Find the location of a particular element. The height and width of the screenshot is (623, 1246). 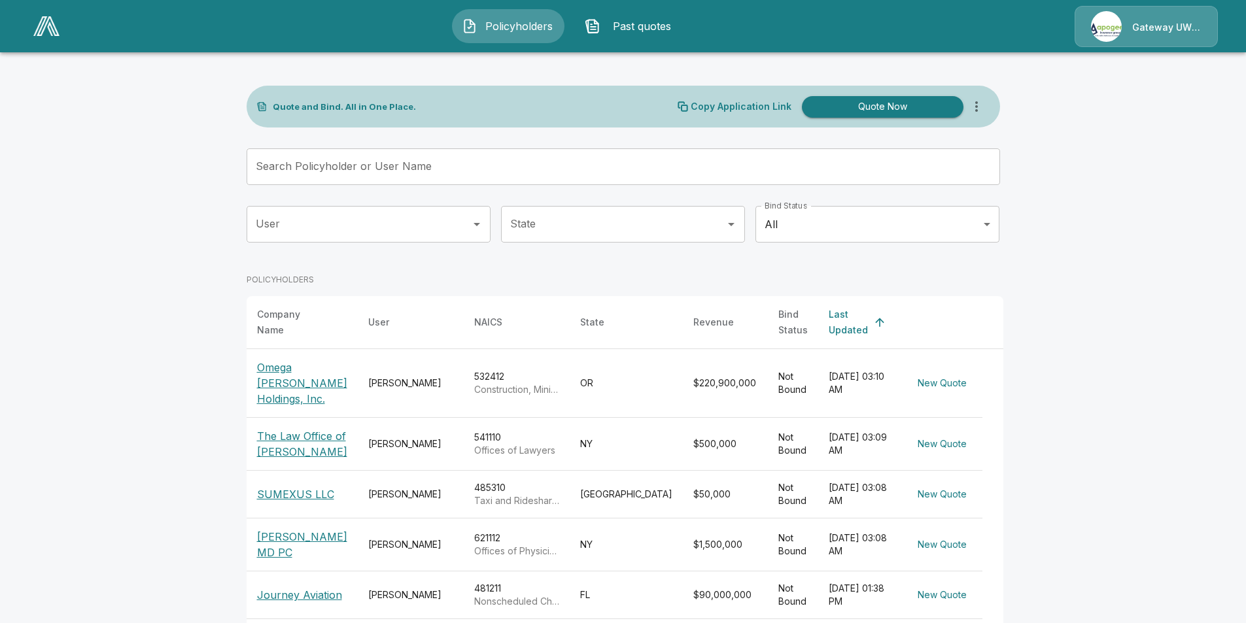

div: 621112 is located at coordinates (517, 545).